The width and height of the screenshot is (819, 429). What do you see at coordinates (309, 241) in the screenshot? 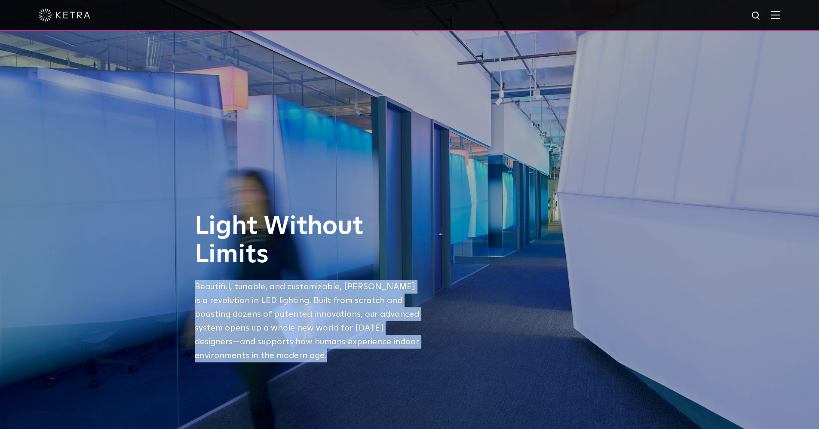
I see `h1: Light Without Limits` at bounding box center [309, 241].